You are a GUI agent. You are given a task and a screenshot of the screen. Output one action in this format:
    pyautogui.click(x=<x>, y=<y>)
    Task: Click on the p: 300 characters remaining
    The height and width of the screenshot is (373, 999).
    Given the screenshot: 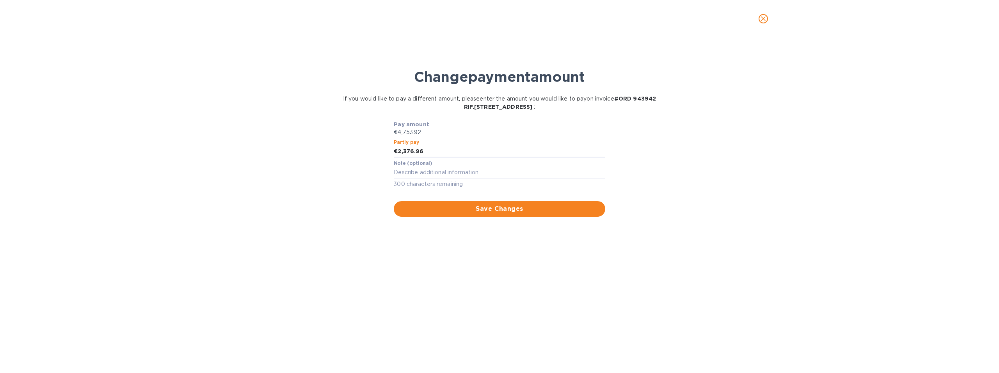 What is the action you would take?
    pyautogui.click(x=499, y=184)
    